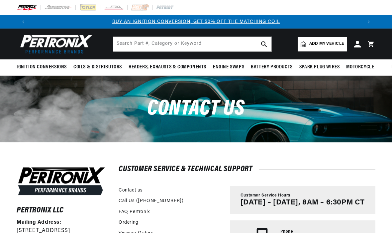 The image size is (392, 233). Describe the element at coordinates (98, 67) in the screenshot. I see `span: Coils & Distributors` at that location.